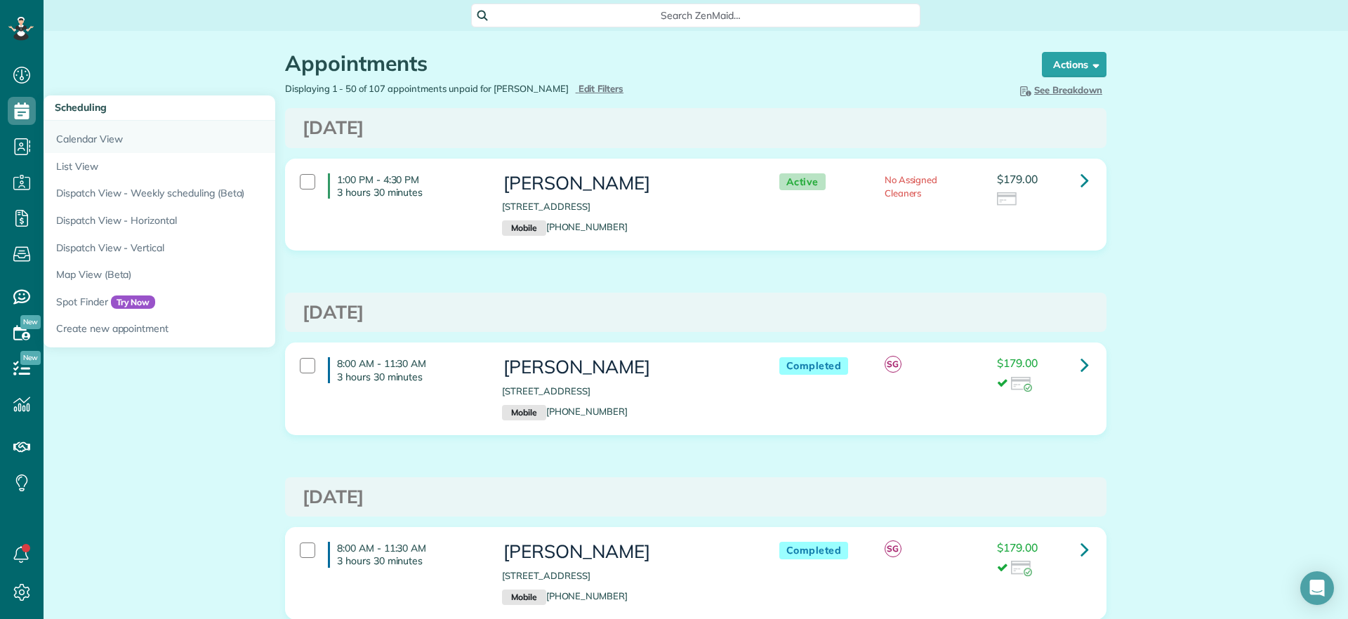 The image size is (1348, 619). I want to click on span: Scheduling, so click(81, 107).